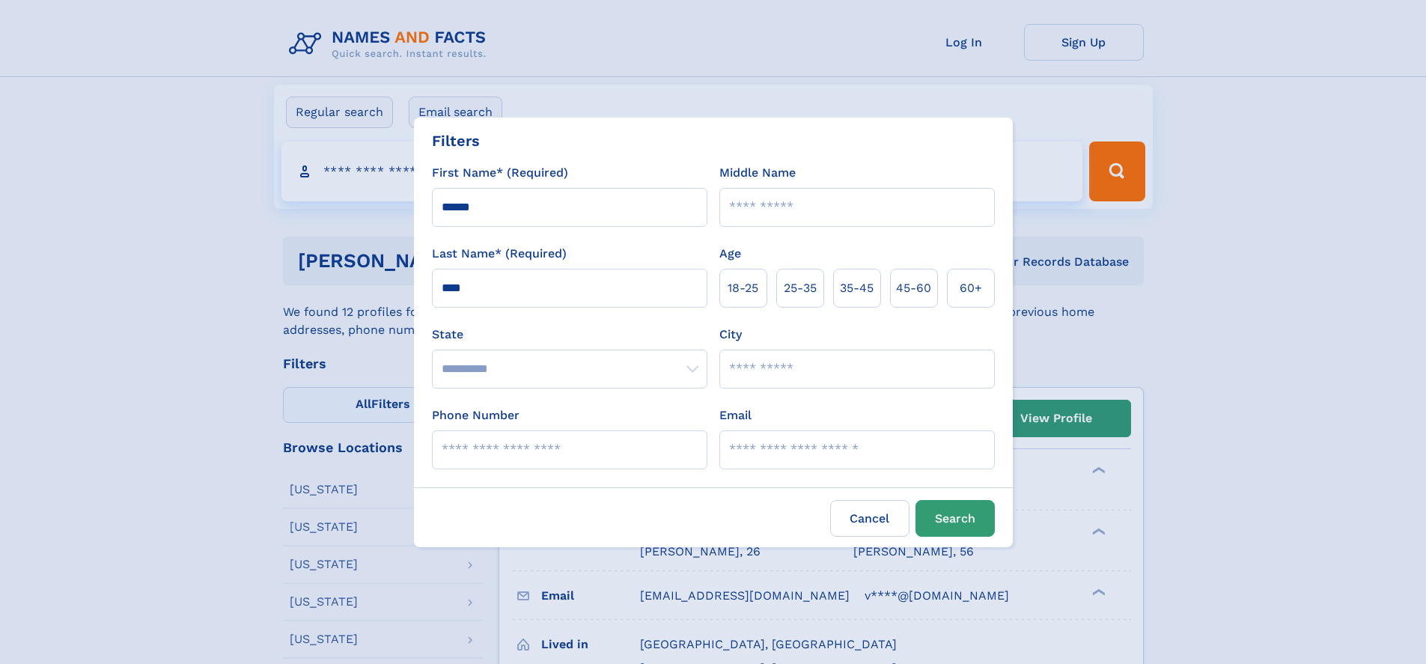 This screenshot has width=1426, height=664. What do you see at coordinates (742, 288) in the screenshot?
I see `span: 18‑25` at bounding box center [742, 288].